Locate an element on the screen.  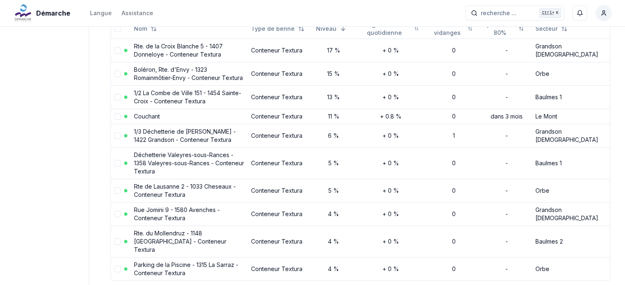
a: Rue Jomini 9 - 1580 Avenches - Conteneur Textura is located at coordinates (177, 214).